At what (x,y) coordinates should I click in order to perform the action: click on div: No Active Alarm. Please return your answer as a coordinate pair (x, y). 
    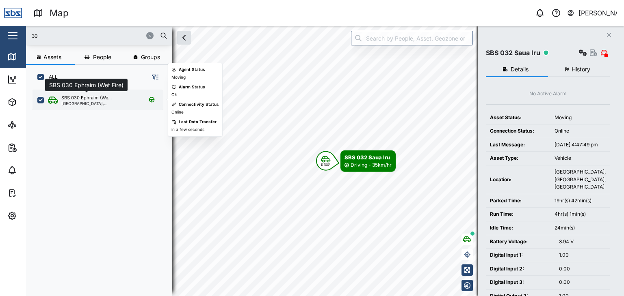
    Looking at the image, I should click on (548, 94).